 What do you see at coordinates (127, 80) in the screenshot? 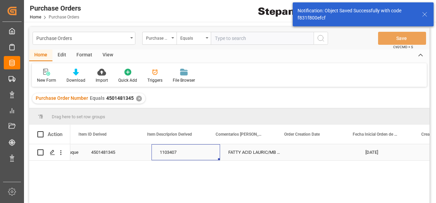
I see `div: Quick Add` at bounding box center [127, 80].